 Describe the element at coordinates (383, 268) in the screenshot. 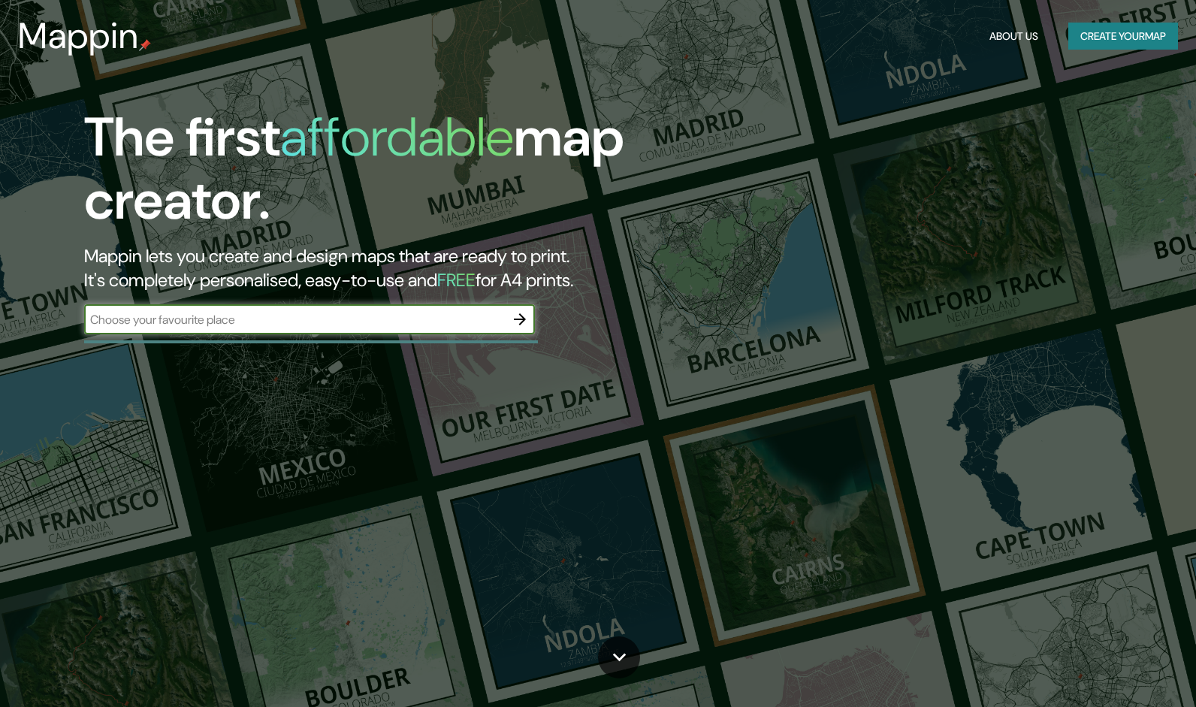

I see `h2: Mappin lets you create and design maps that are ready to print. It's completely personalised, eas...` at that location.